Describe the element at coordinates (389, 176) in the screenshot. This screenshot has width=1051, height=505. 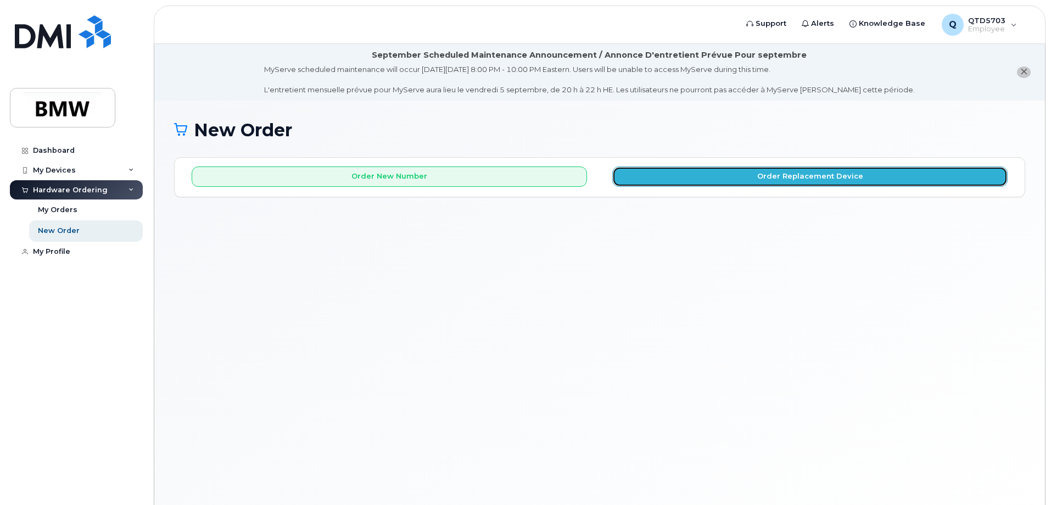
I see `button: Order New Number` at that location.